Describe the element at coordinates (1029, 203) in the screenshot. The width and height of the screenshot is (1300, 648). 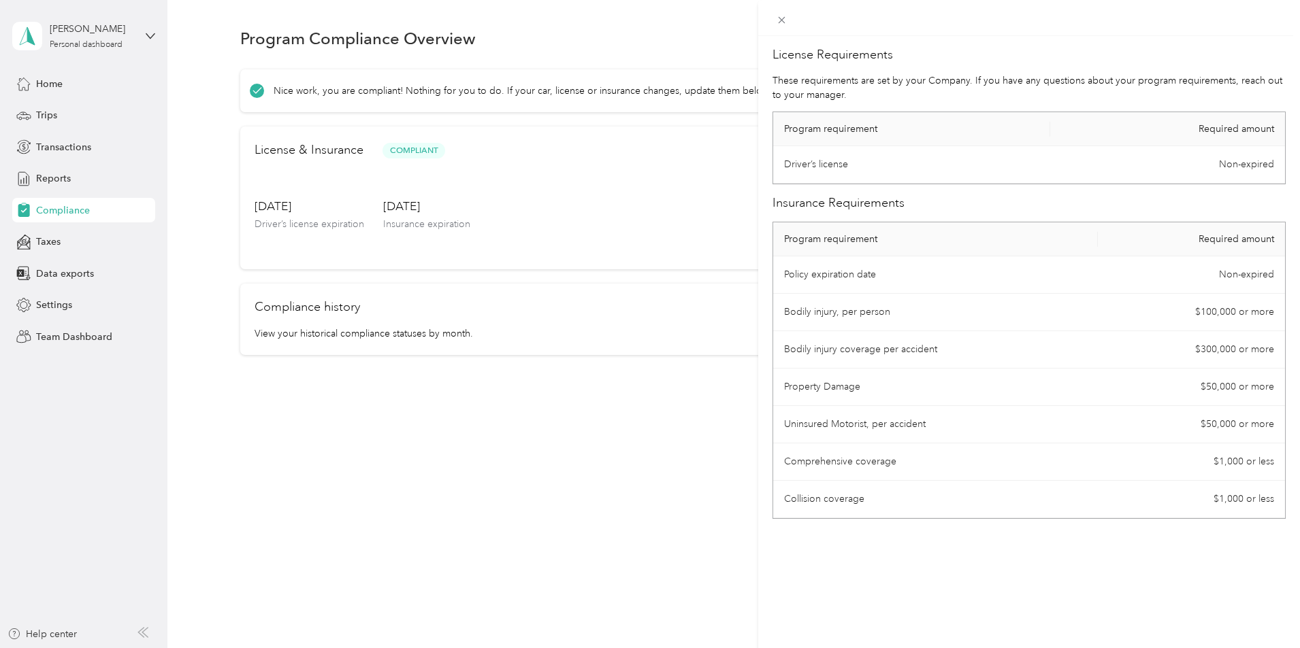
I see `h2: Insurance Requirements` at that location.